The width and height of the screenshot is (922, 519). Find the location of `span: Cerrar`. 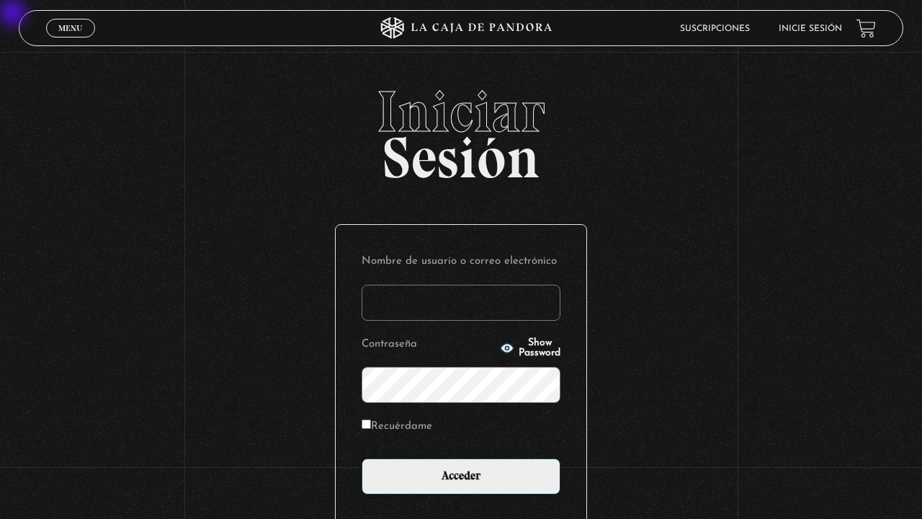

span: Cerrar is located at coordinates (71, 41).